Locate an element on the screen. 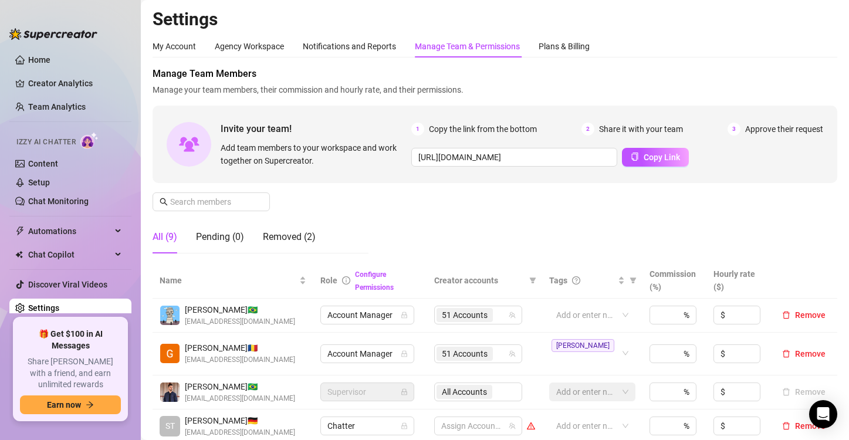  div: Open Intercom Messenger is located at coordinates (823, 414).